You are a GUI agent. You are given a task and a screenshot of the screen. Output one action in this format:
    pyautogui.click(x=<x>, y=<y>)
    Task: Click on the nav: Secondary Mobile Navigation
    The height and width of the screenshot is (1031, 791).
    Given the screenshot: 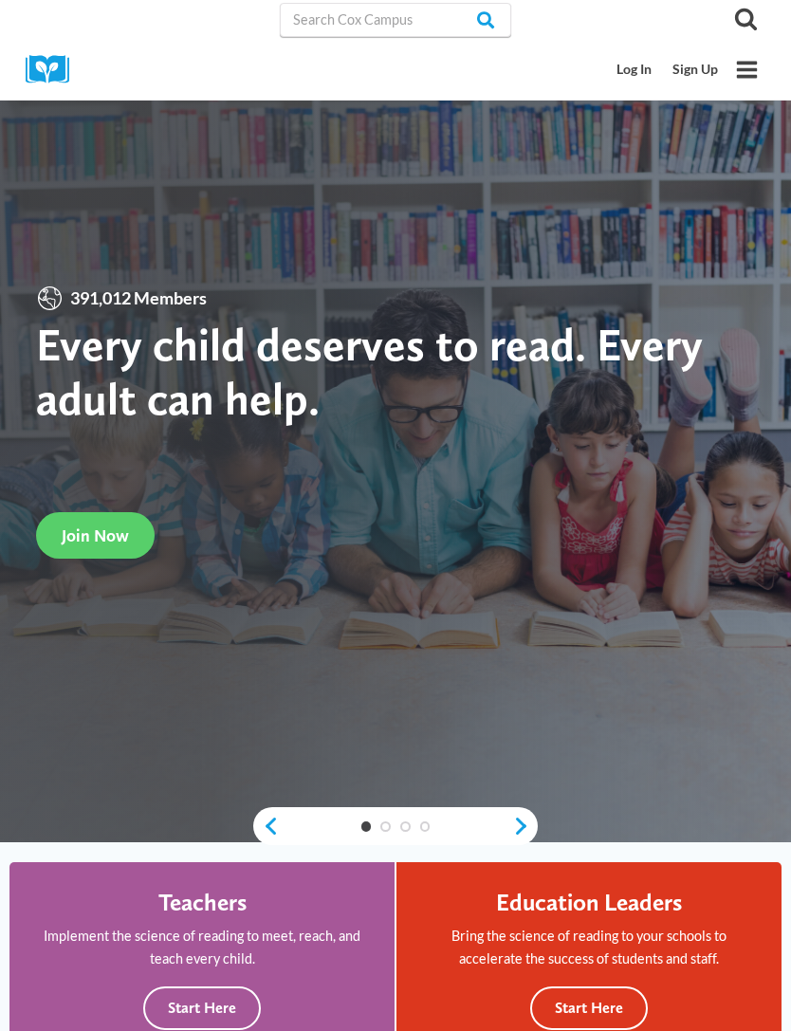 What is the action you would take?
    pyautogui.click(x=667, y=69)
    